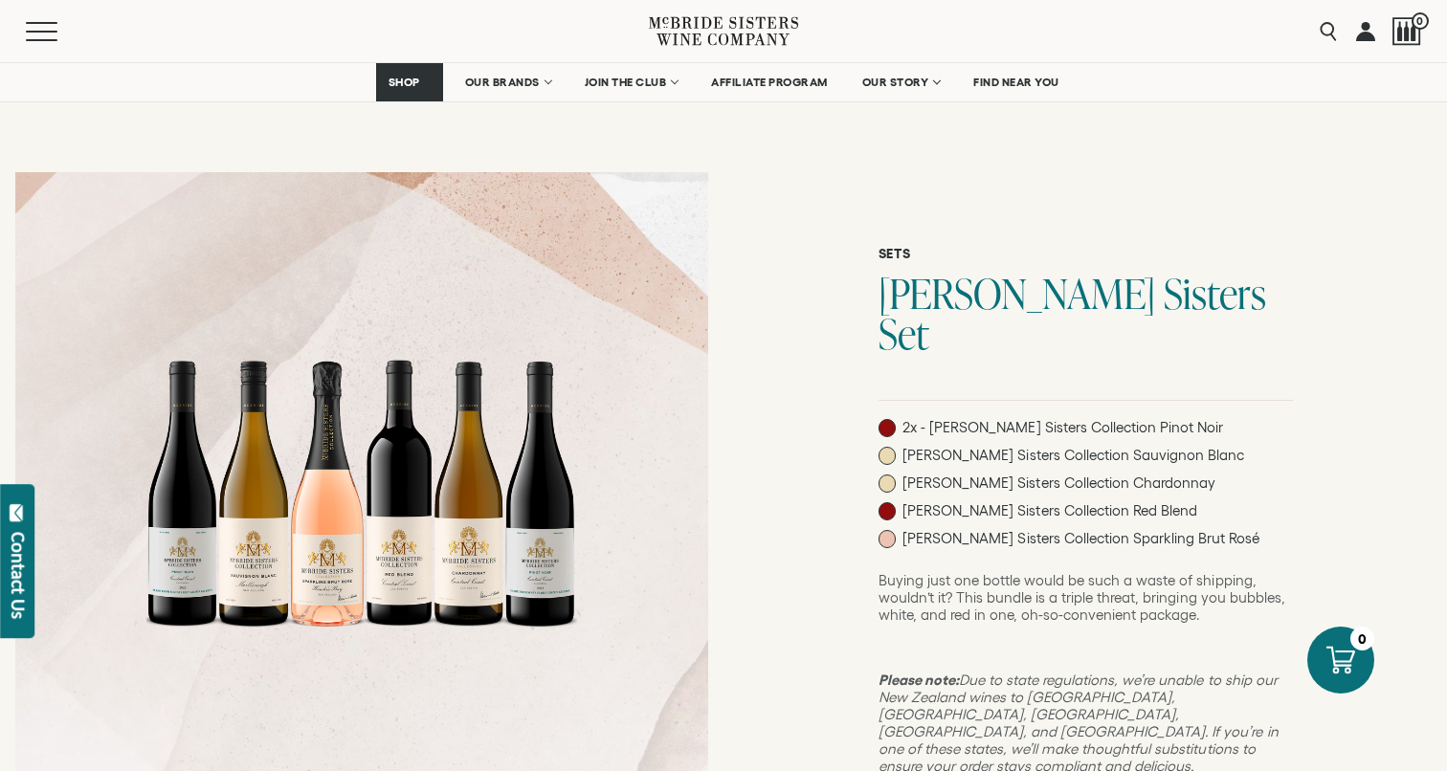 Image resolution: width=1447 pixels, height=771 pixels. Describe the element at coordinates (405, 82) in the screenshot. I see `span: SHOP` at that location.